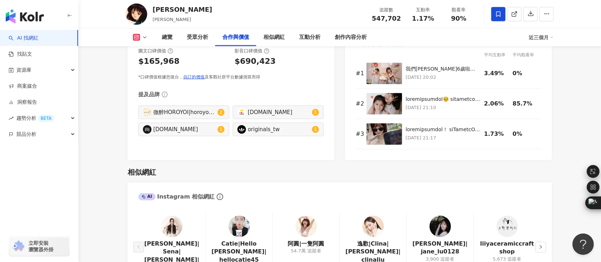 The width and height of the screenshot is (601, 262). Describe the element at coordinates (306, 244) in the screenshot. I see `a: 阿圓|一隻阿圓` at that location.